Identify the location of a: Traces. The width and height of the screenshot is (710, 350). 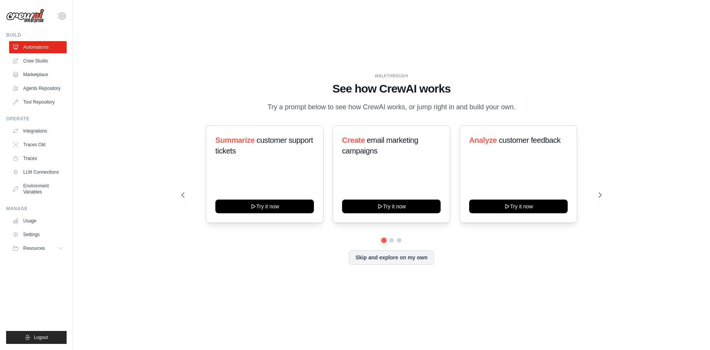
(38, 158).